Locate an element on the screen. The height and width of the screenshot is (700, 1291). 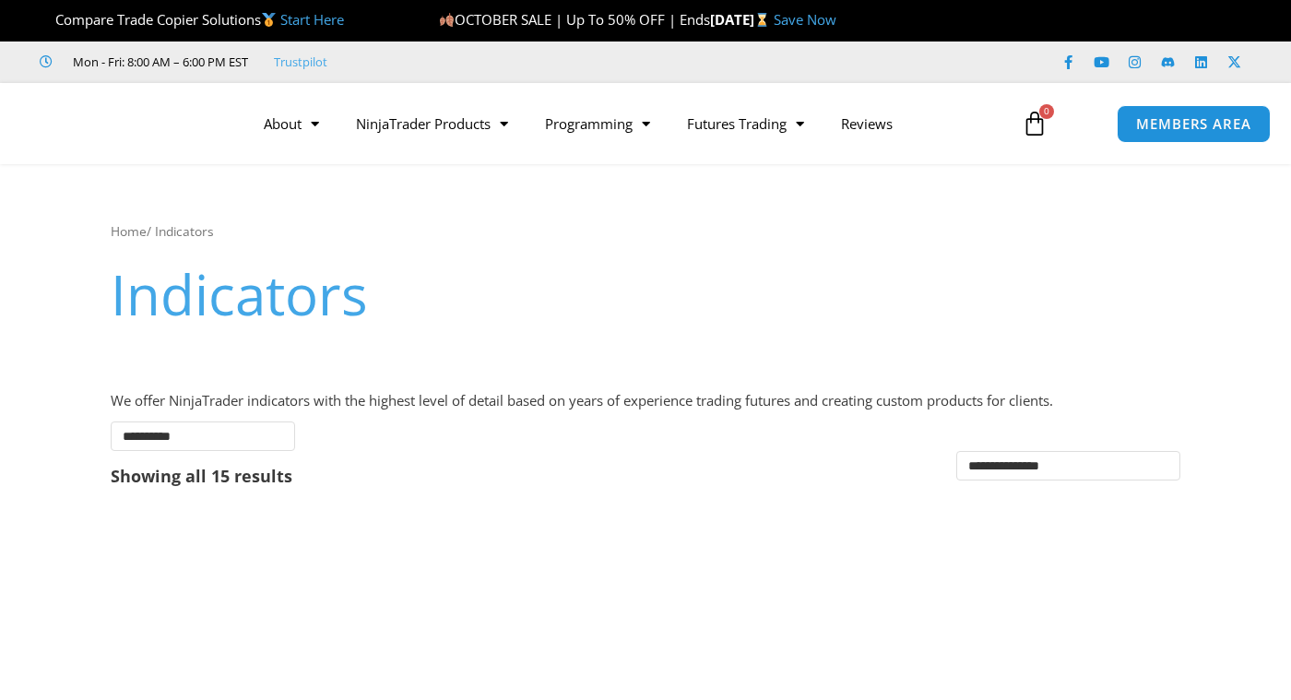
a: Reviews is located at coordinates (867, 124).